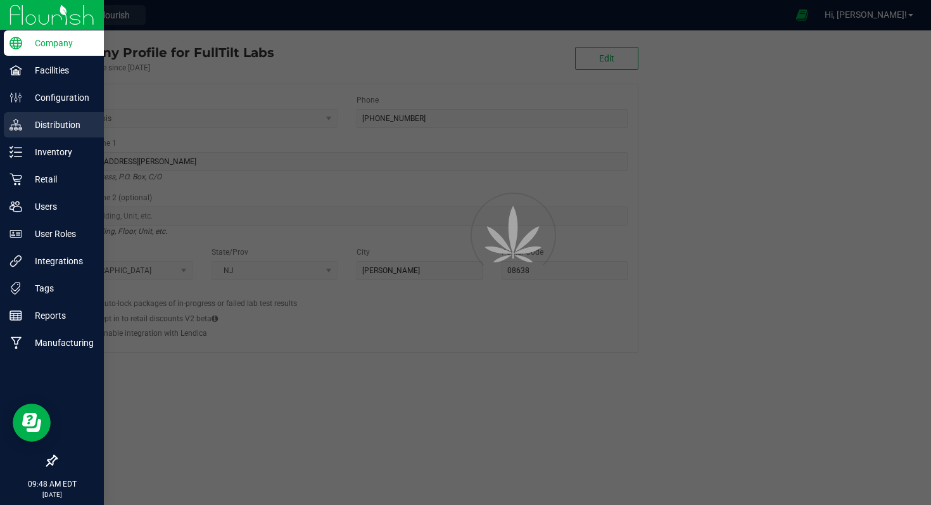 The height and width of the screenshot is (505, 931). What do you see at coordinates (60, 343) in the screenshot?
I see `p: Manufacturing` at bounding box center [60, 343].